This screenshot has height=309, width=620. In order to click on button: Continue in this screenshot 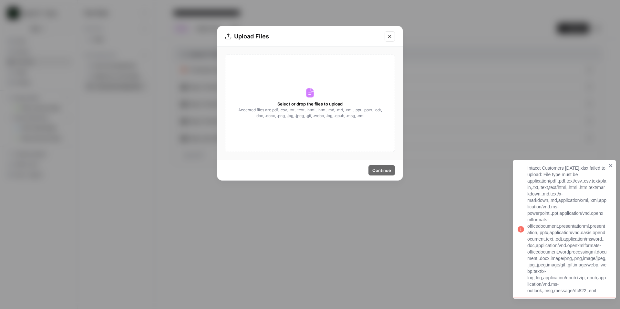, I will do `click(382, 171)`.